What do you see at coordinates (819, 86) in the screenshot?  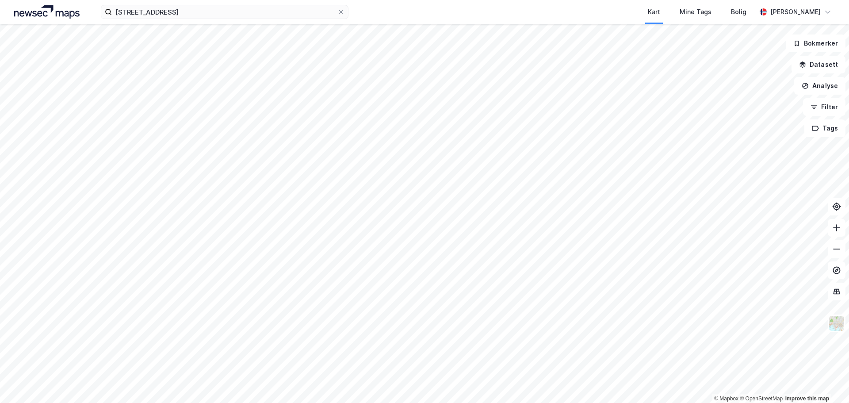 I see `button: Analyse` at bounding box center [819, 86].